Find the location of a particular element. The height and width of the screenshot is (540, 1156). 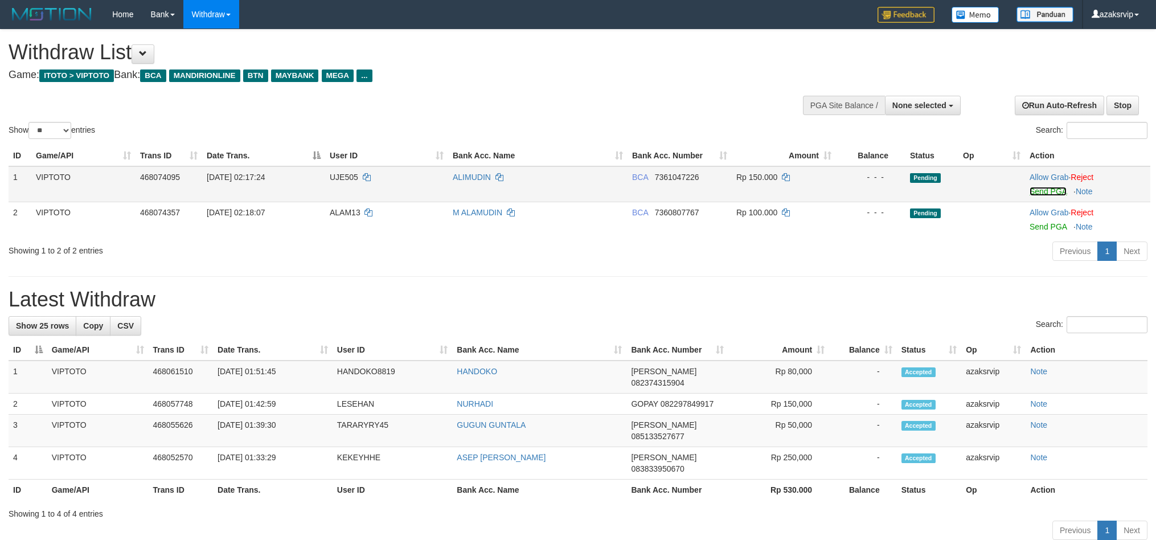

img: Feedback.jpg is located at coordinates (906, 15).